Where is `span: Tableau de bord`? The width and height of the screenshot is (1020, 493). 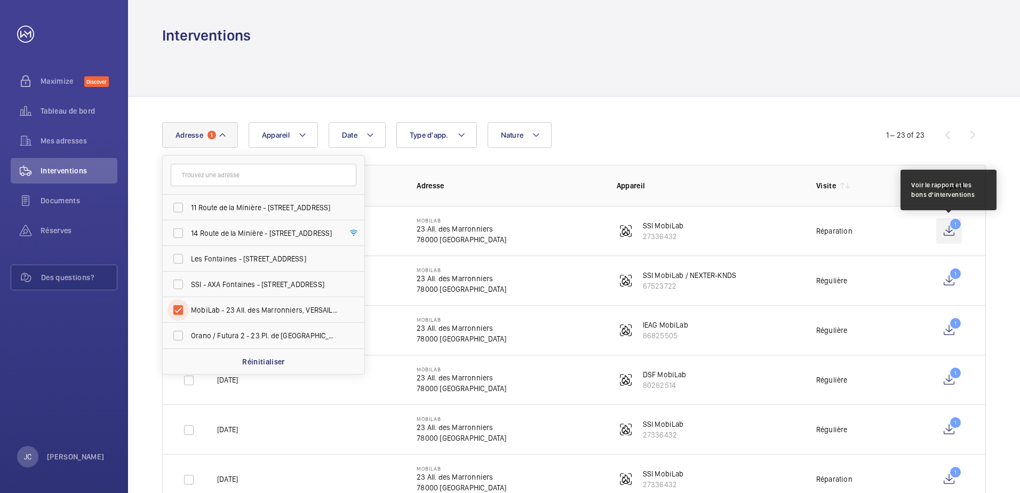 span: Tableau de bord is located at coordinates (79, 111).